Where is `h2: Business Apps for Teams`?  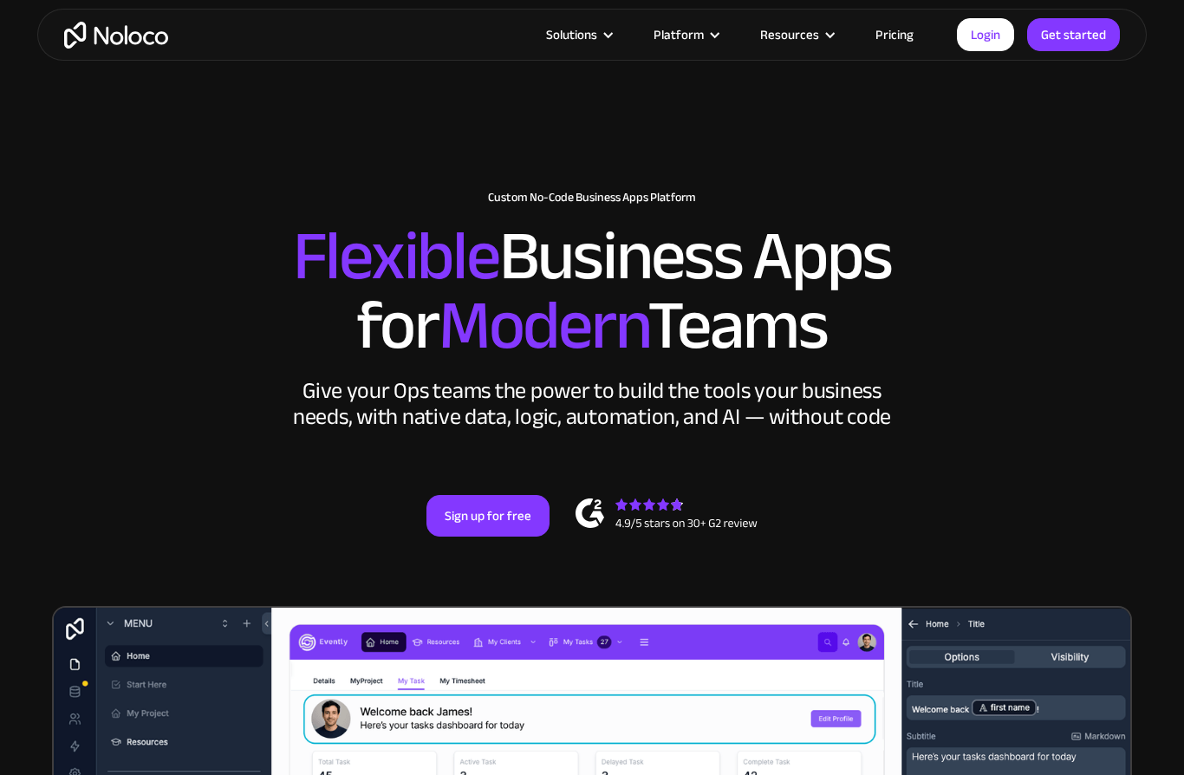
h2: Business Apps for Teams is located at coordinates (592, 291).